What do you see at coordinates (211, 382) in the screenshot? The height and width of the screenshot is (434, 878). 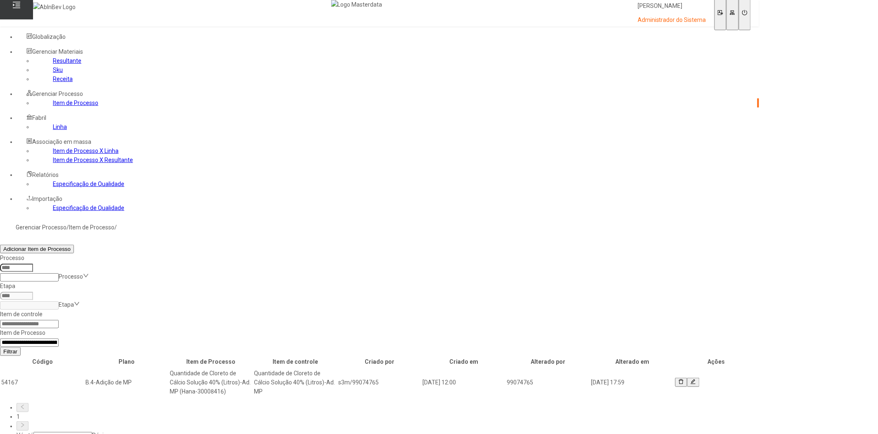 I see `td: Quantidade de Cloreto de Cálcio Solução 40% (Litros)-Ad. MP (Hana-30008416)` at bounding box center [211, 382].